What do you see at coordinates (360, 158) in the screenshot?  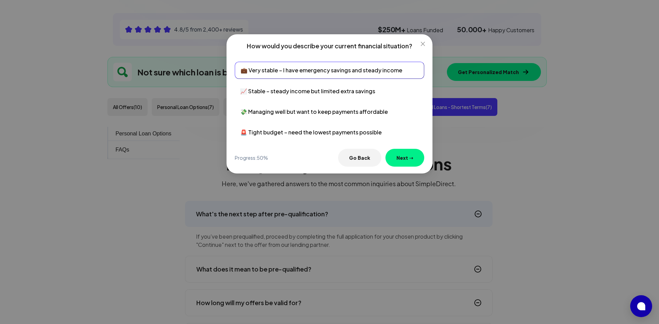 I see `button: Go Back` at bounding box center [360, 158].